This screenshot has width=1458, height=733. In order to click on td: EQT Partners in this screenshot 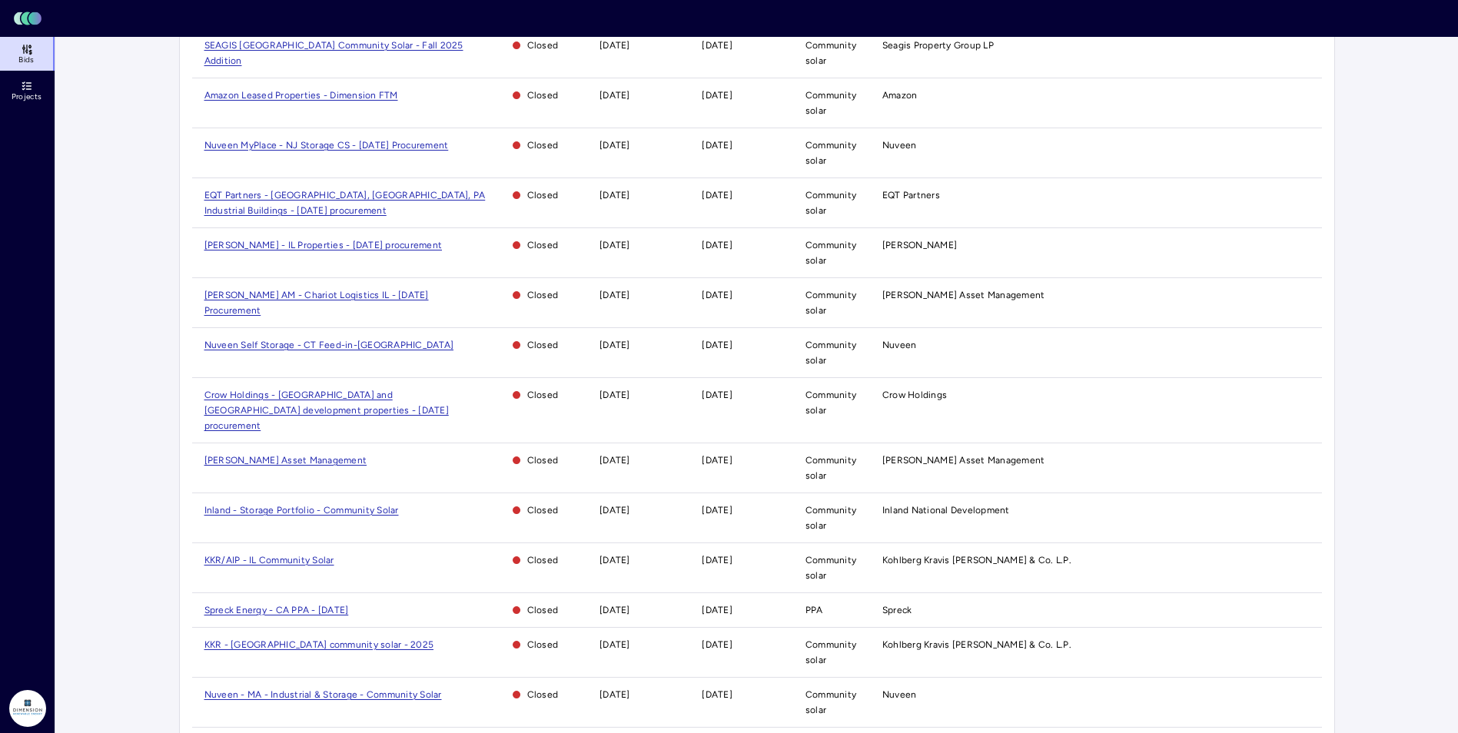, I will do `click(1096, 203)`.